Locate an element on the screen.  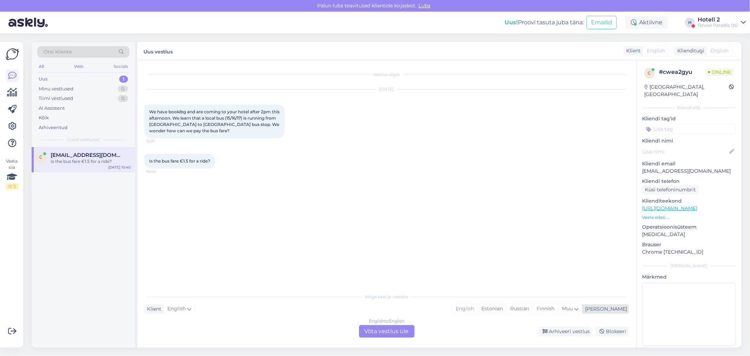
div: Küsi telefoninumbrit is located at coordinates (671, 190).